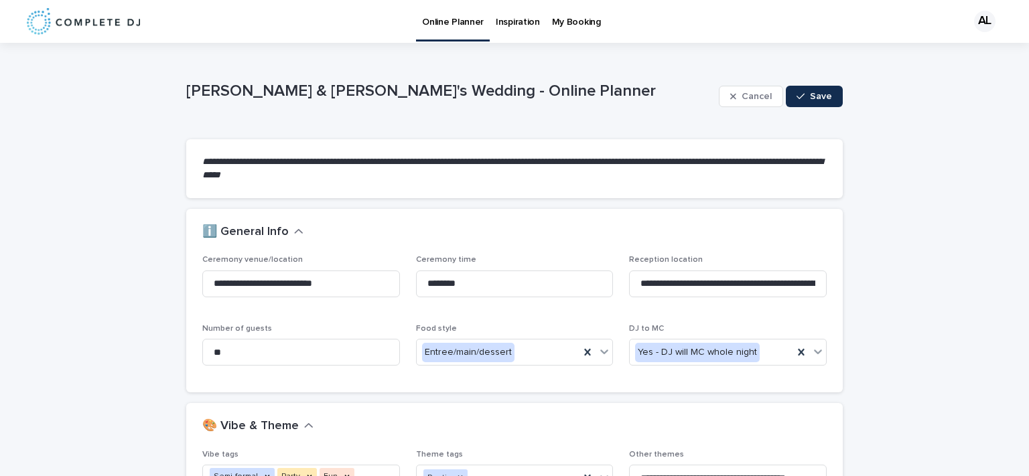  Describe the element at coordinates (666, 260) in the screenshot. I see `span: Reception location` at that location.